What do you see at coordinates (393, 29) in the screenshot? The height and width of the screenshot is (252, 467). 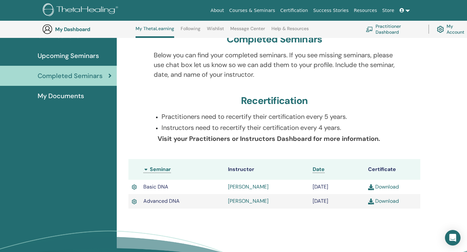 I see `a: Practitioner Dashboard` at bounding box center [393, 29].